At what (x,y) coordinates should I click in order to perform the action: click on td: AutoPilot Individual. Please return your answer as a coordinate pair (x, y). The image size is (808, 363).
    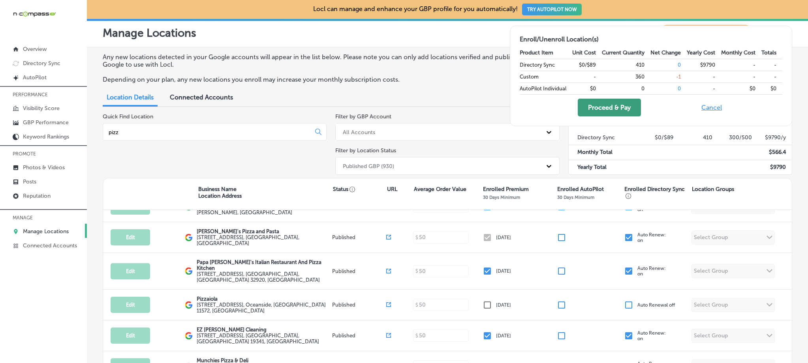
    Looking at the image, I should click on (546, 88).